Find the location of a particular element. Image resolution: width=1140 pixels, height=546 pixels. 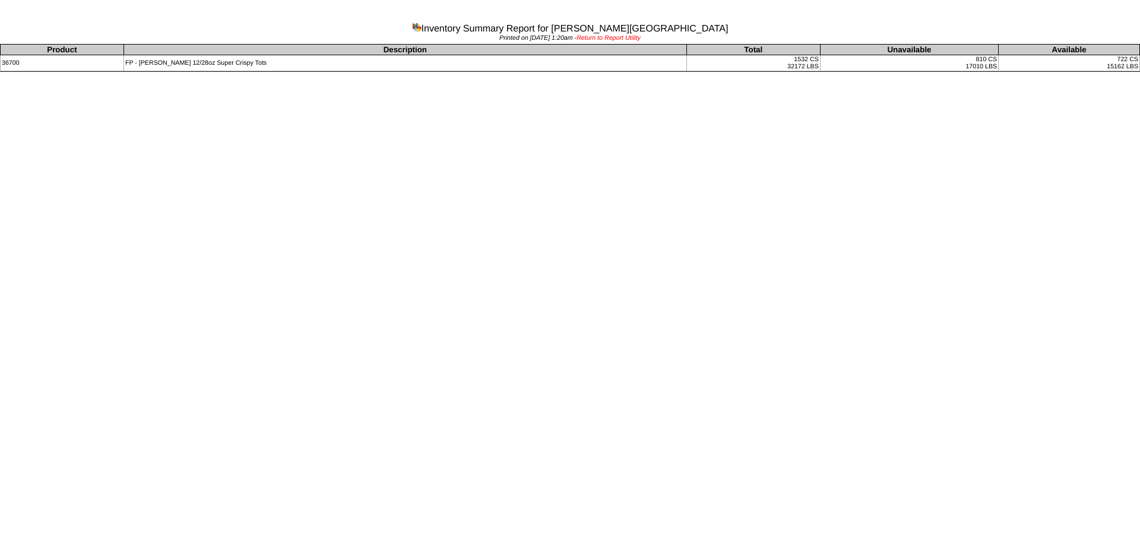

th: Description is located at coordinates (405, 50).